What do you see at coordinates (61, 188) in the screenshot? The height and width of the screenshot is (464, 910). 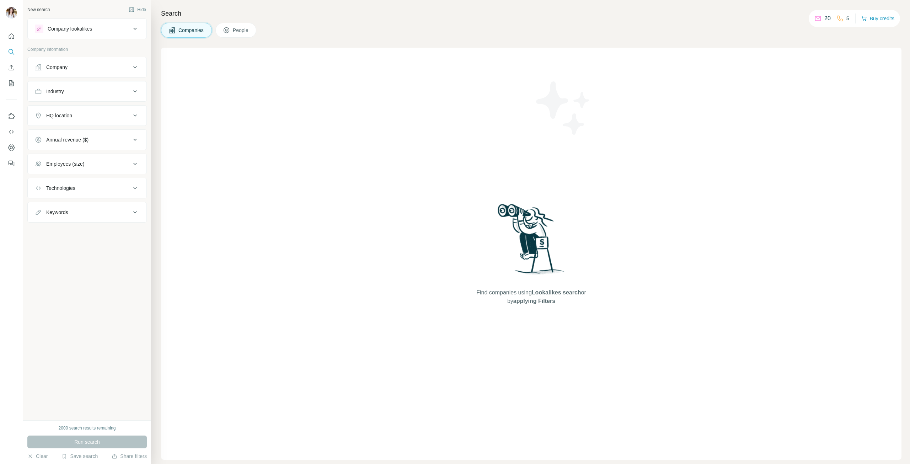 I see `div: Technologies` at bounding box center [61, 188].